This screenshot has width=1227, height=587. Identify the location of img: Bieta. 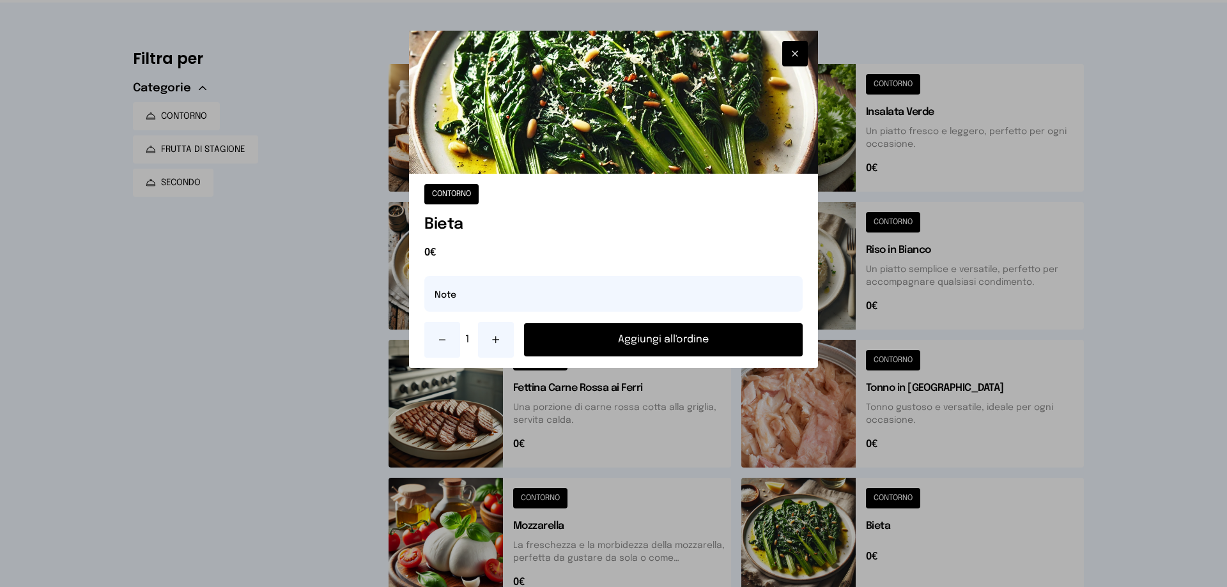
(613, 102).